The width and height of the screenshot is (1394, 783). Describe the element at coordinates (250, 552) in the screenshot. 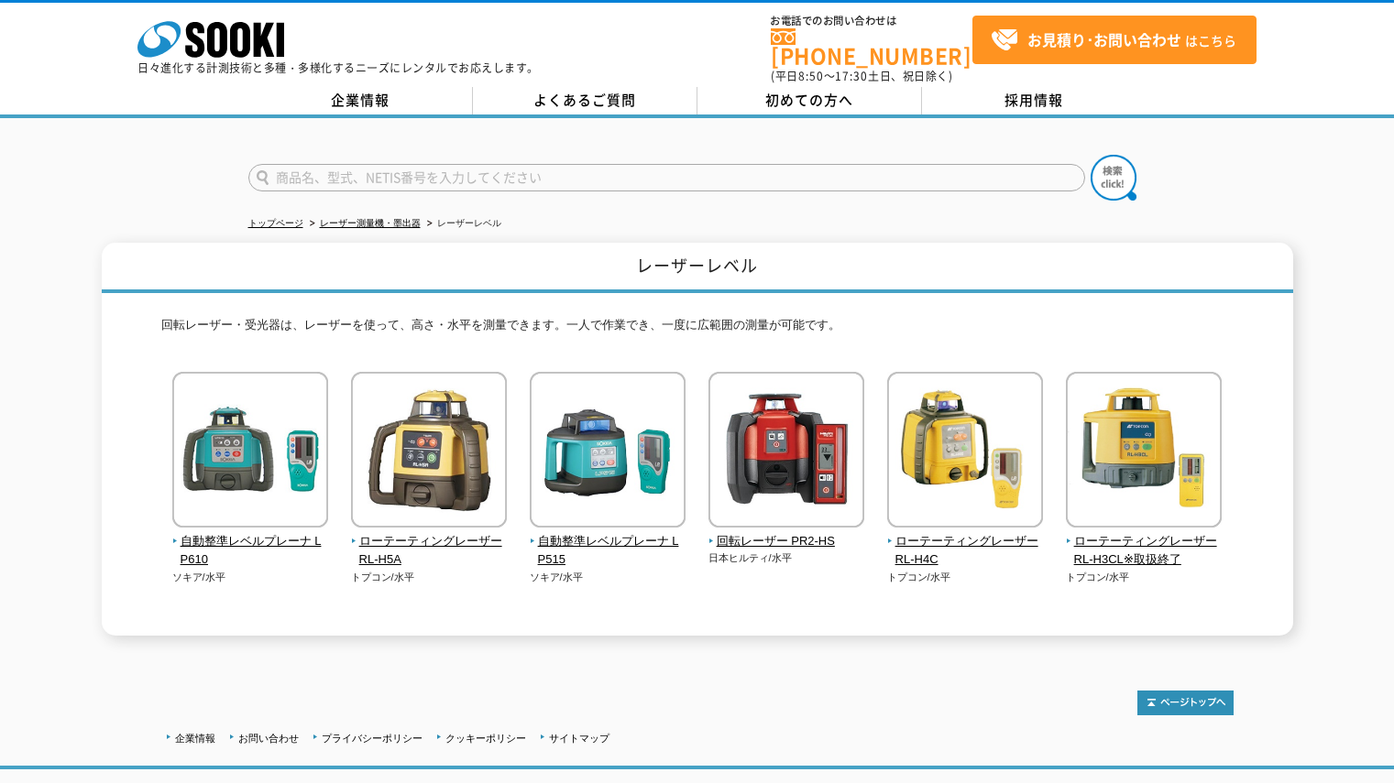

I see `span: 自動整準レベルプレーナ LP610` at that location.